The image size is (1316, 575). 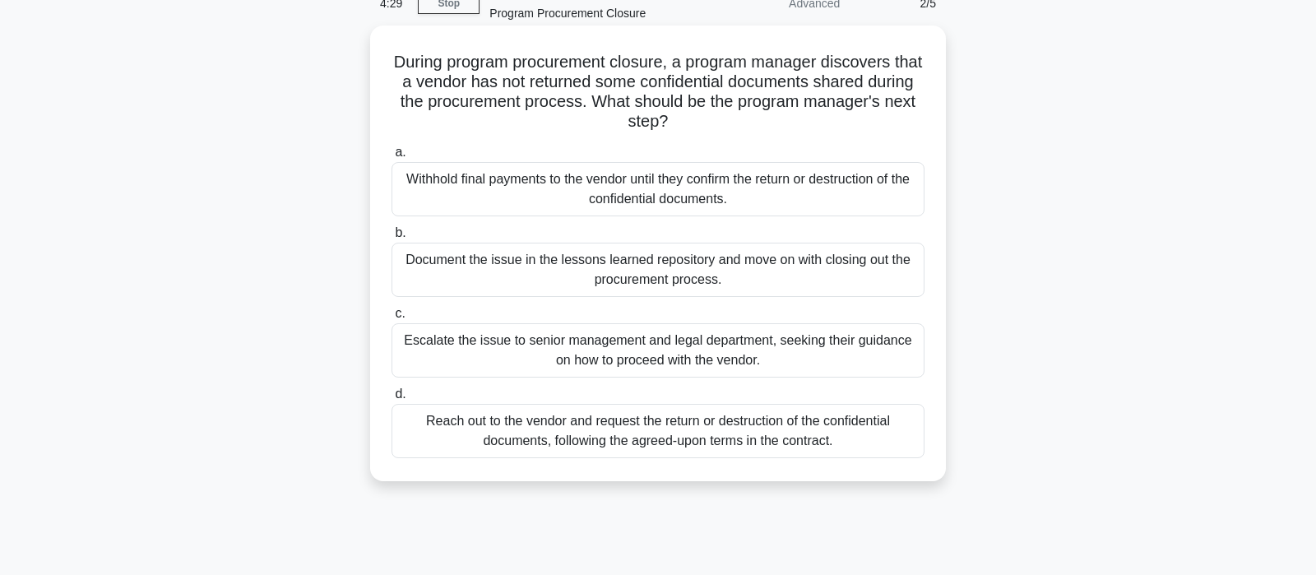 I want to click on div: Reach out to the vendor and request the return or destruction of the confidential documents, foll..., so click(x=658, y=431).